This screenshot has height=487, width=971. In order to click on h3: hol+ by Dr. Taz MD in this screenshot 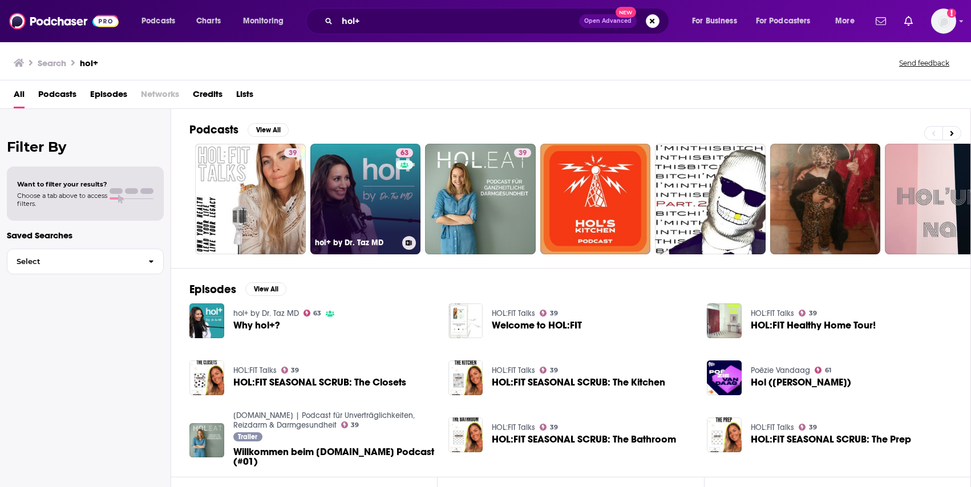, I will do `click(356, 242)`.